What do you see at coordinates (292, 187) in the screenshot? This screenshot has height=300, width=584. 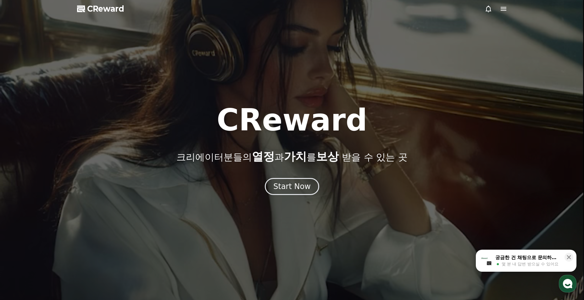 I see `a: Start Now` at bounding box center [292, 187].